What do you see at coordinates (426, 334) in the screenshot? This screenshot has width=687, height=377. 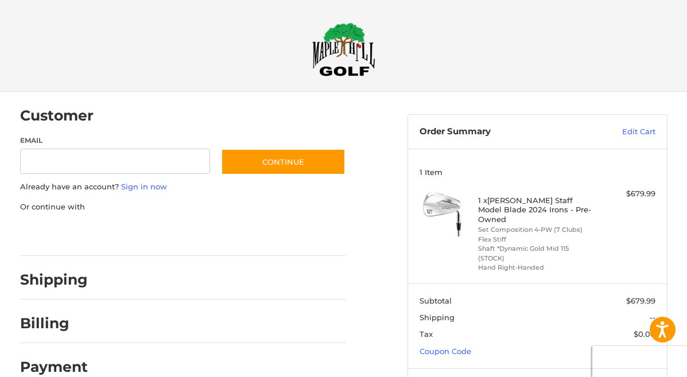 I see `span: Tax` at bounding box center [426, 334].